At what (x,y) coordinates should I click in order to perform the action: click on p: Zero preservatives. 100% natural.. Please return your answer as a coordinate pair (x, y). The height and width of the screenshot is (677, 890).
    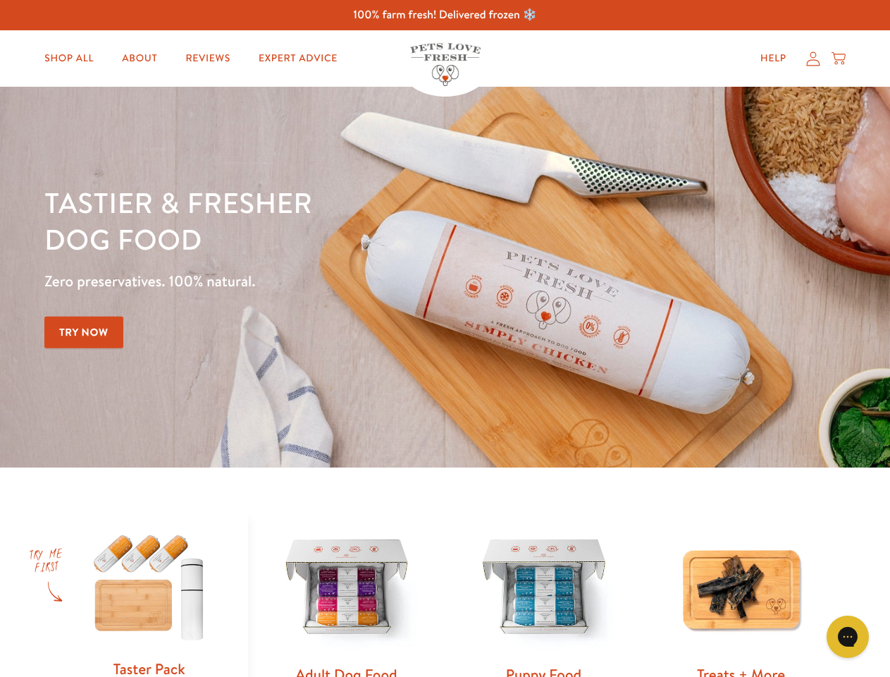
    Looking at the image, I should click on (312, 281).